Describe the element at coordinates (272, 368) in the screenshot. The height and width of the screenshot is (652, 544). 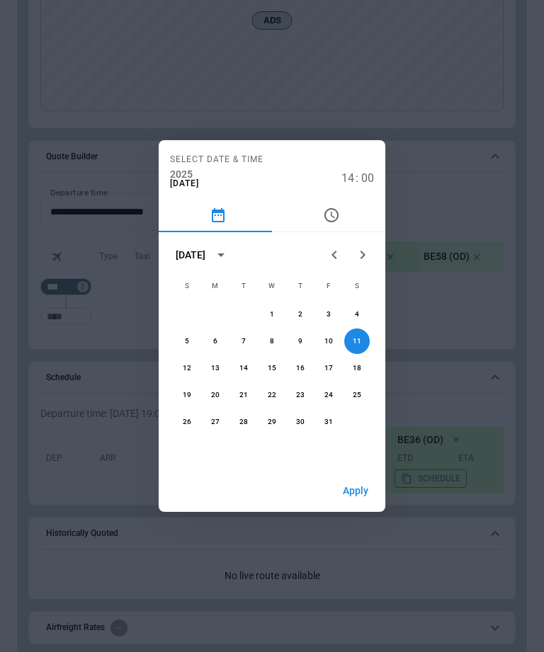
I see `button: 15` at that location.